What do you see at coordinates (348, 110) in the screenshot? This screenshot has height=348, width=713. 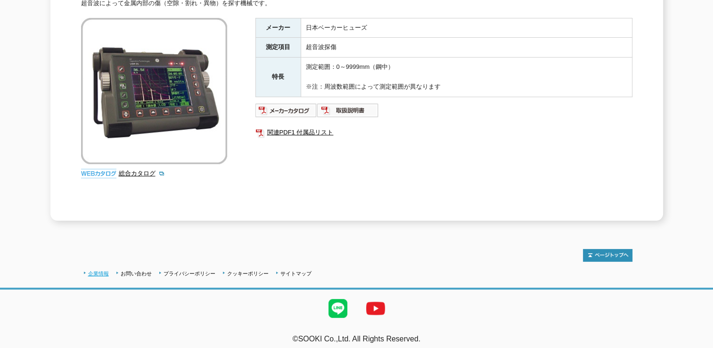 I see `img: 取扱説明書` at bounding box center [348, 110].